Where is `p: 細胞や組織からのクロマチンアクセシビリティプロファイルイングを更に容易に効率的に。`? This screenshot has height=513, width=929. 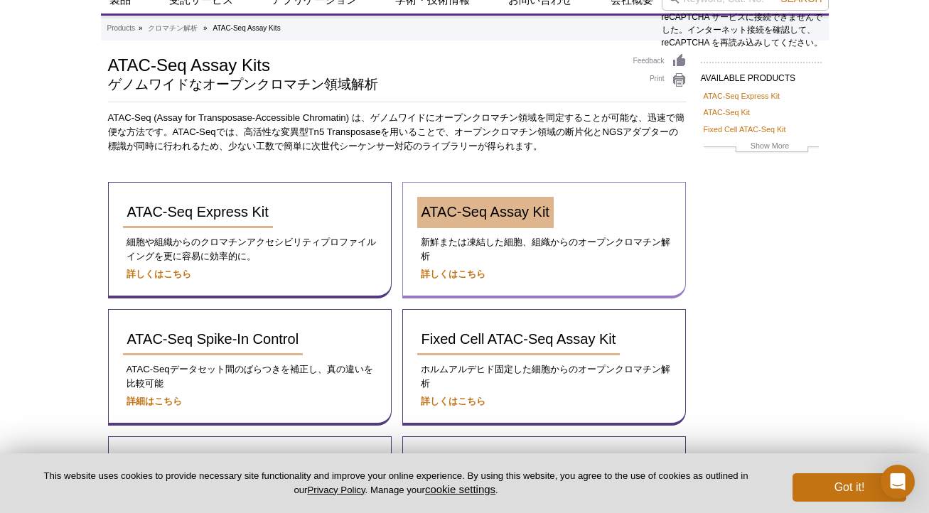
p: 細胞や組織からのクロマチンアクセシビリティプロファイルイングを更に容易に効率的に。 is located at coordinates (250, 250).